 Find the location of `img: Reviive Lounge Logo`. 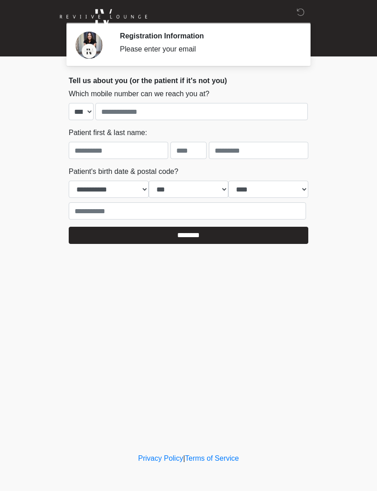

img: Reviive Lounge Logo is located at coordinates (103, 17).